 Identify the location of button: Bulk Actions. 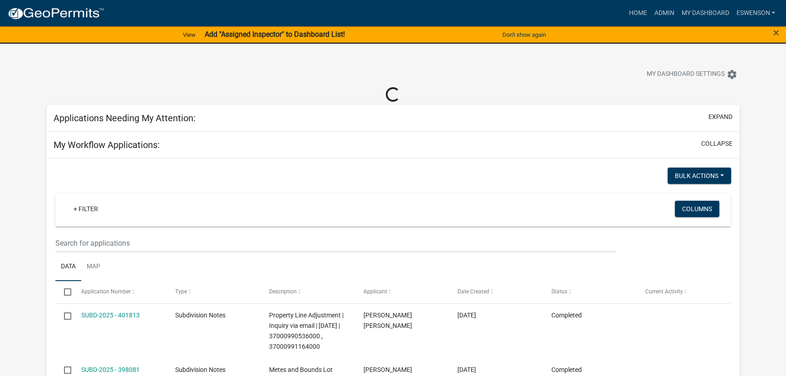
(700, 176).